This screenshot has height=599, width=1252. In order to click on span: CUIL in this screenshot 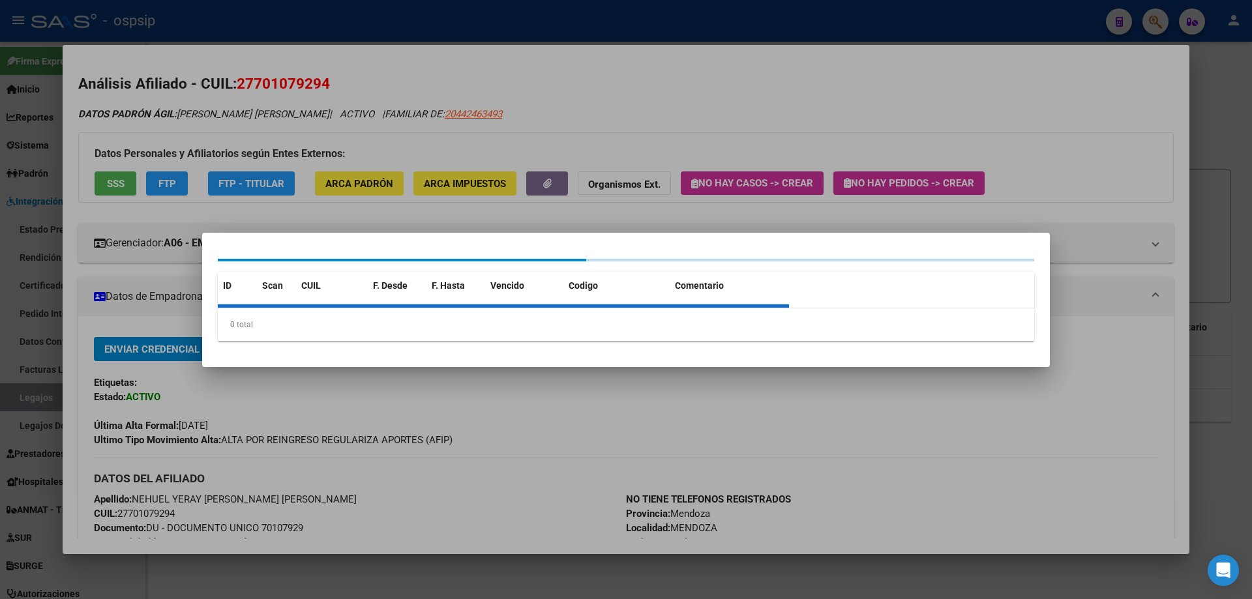, I will do `click(311, 286)`.